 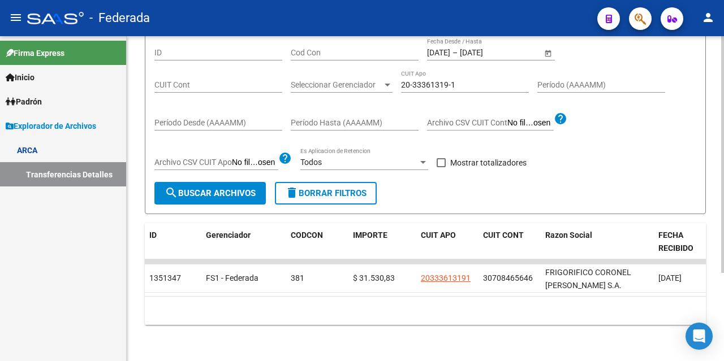 I want to click on span: Firma Express, so click(x=35, y=53).